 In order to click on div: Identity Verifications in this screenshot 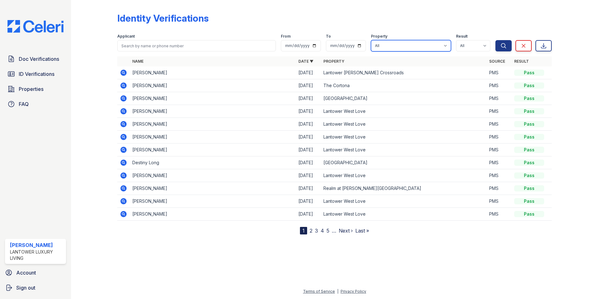, I will do `click(163, 18)`.